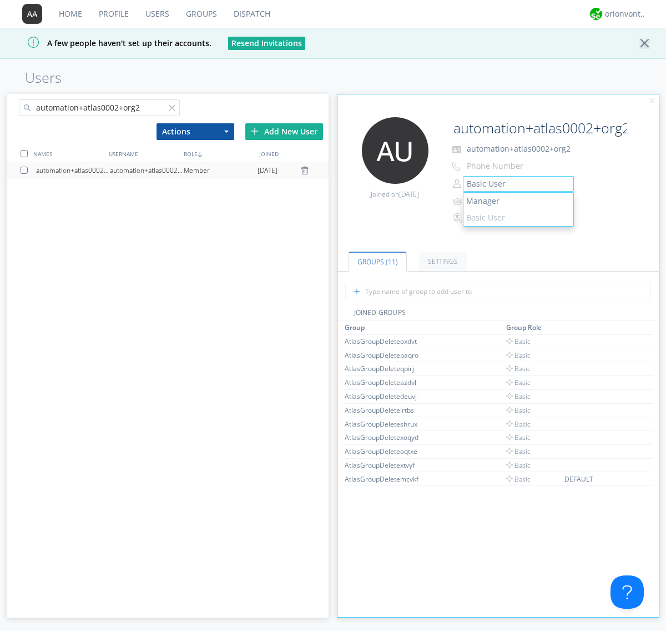 This screenshot has width=666, height=631. I want to click on div: orionvontas+atlas+automation+org2, so click(626, 14).